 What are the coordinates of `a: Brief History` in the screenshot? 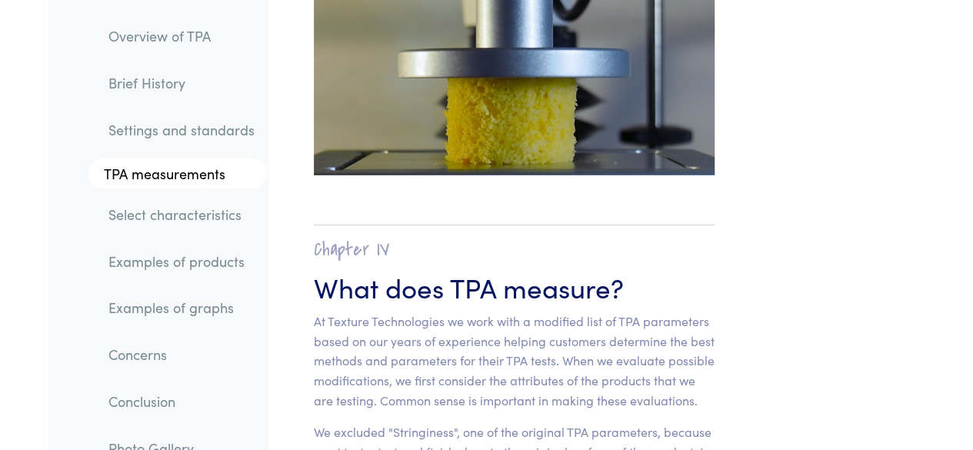 It's located at (181, 83).